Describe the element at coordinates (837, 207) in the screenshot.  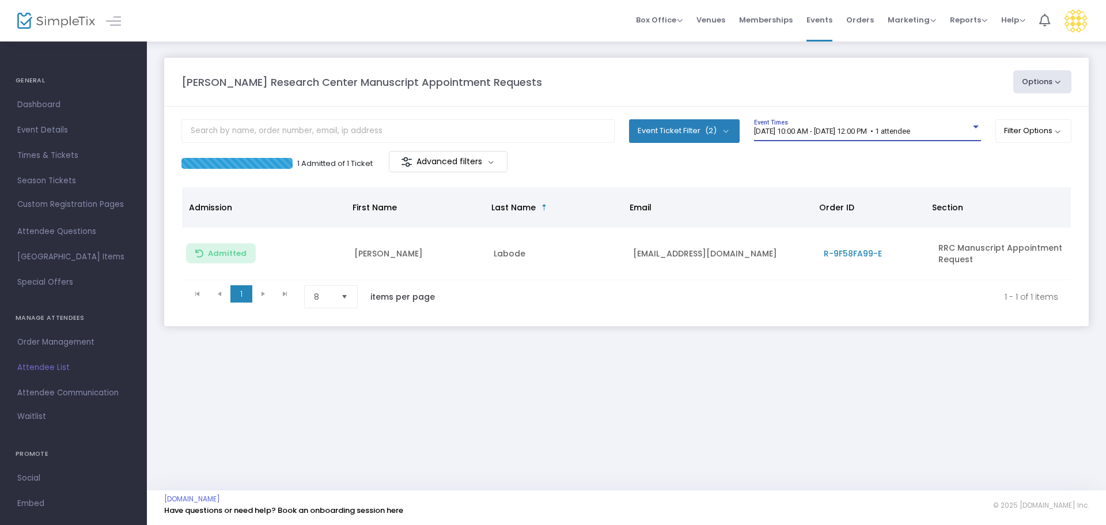
I see `span: Order ID` at that location.